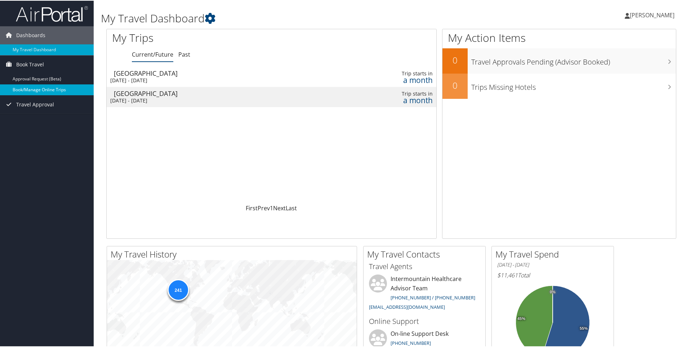  Describe the element at coordinates (35, 104) in the screenshot. I see `span: Travel Approval` at that location.